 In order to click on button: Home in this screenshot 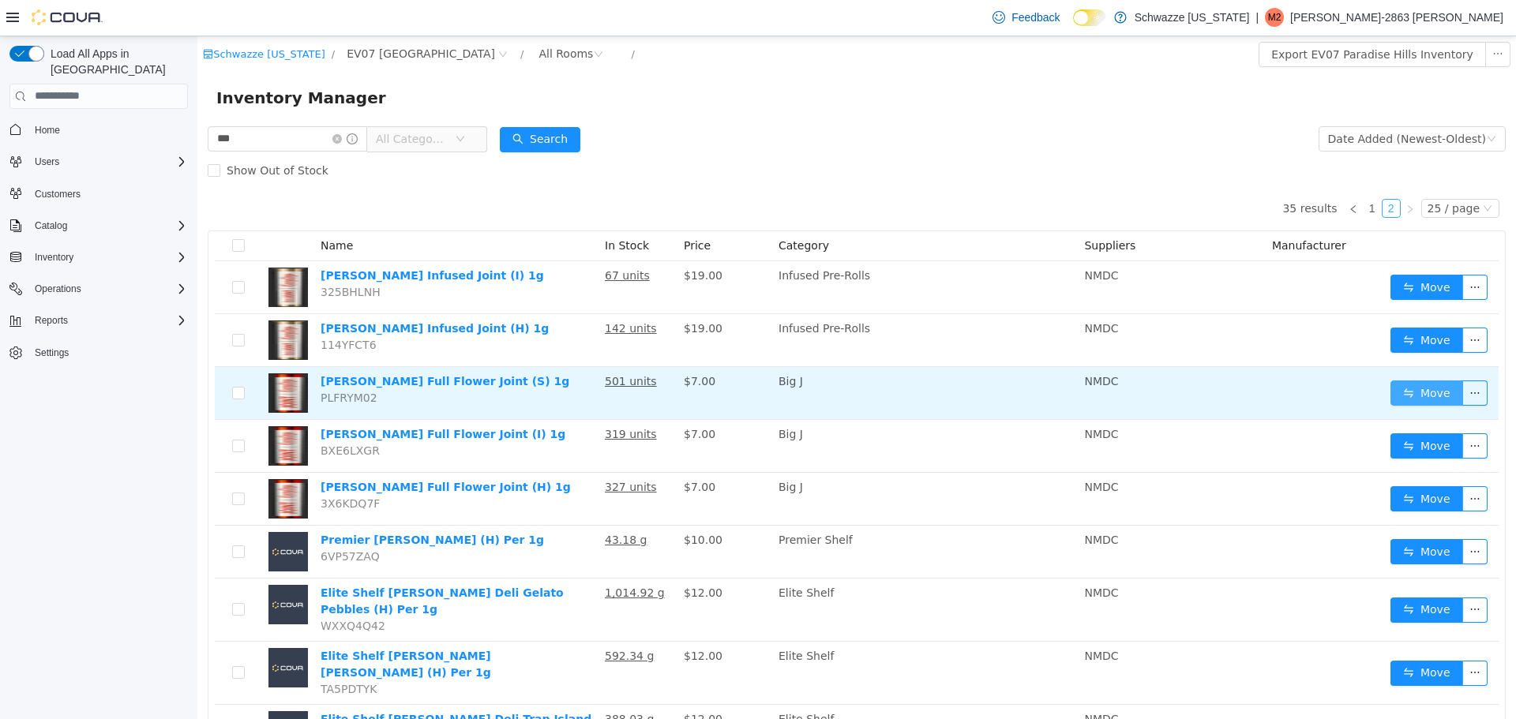, I will do `click(99, 130)`.